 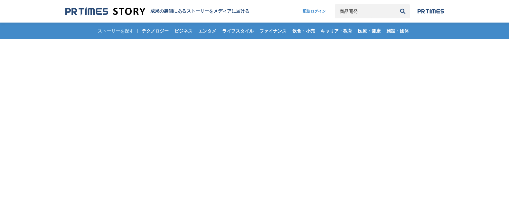 What do you see at coordinates (365, 11) in the screenshot?
I see `input: キーワードで検索` at bounding box center [365, 11].